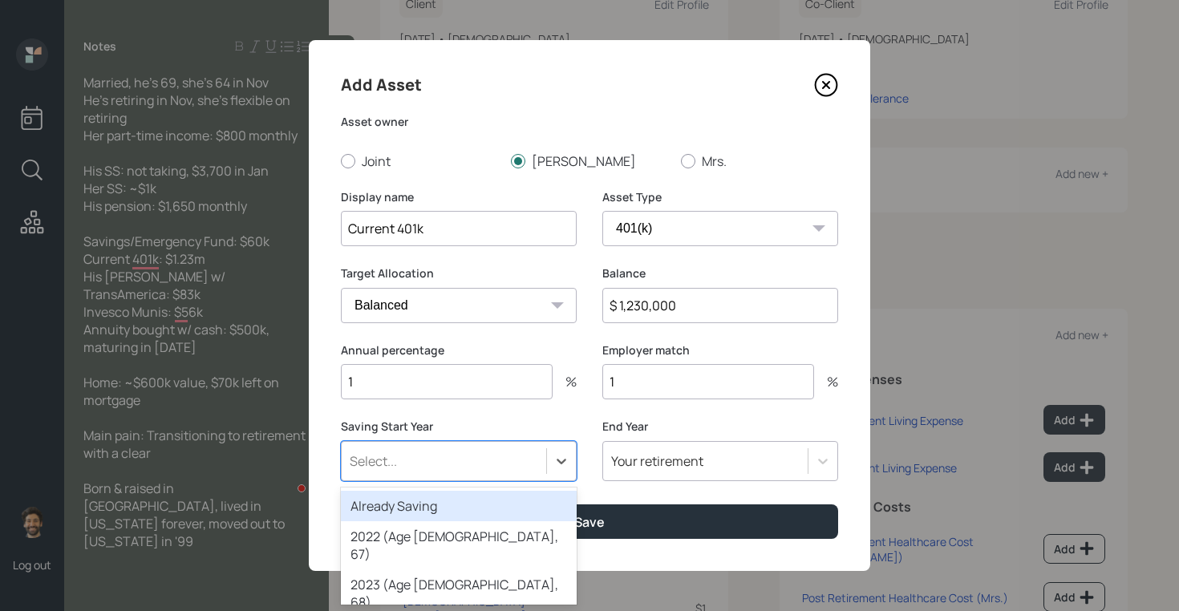 This screenshot has height=611, width=1179. Describe the element at coordinates (459, 506) in the screenshot. I see `div: Already Saving` at that location.